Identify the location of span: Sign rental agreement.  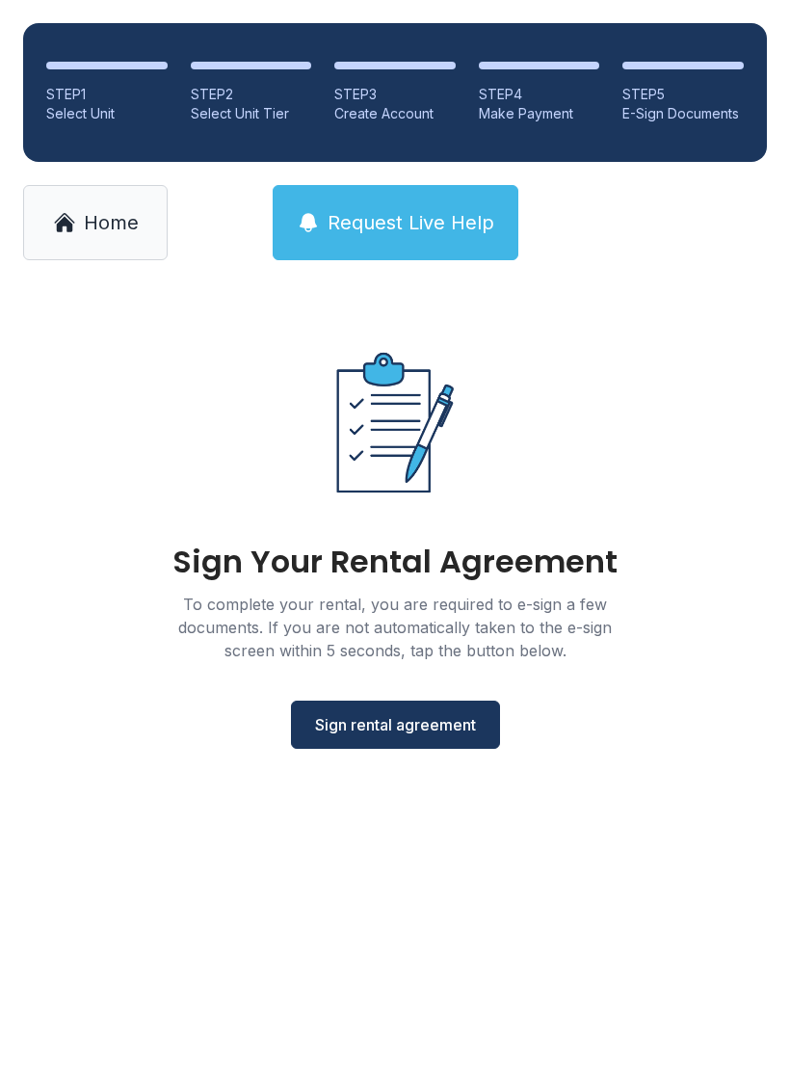
(395, 725).